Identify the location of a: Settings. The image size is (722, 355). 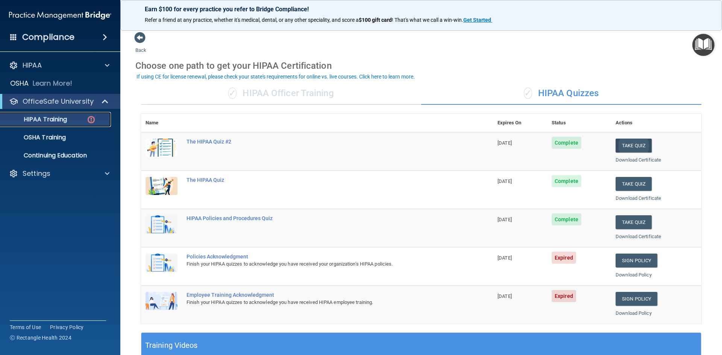
(59, 174).